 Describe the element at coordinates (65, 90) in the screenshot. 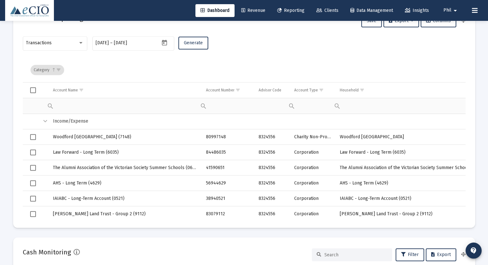

I see `div: Account Name` at that location.